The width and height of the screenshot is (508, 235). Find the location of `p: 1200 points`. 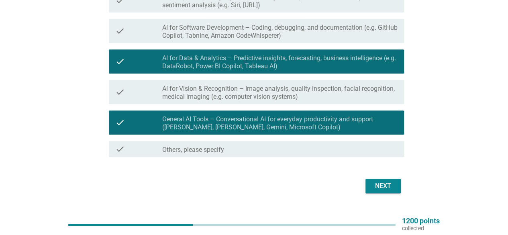

p: 1200 points is located at coordinates (421, 221).